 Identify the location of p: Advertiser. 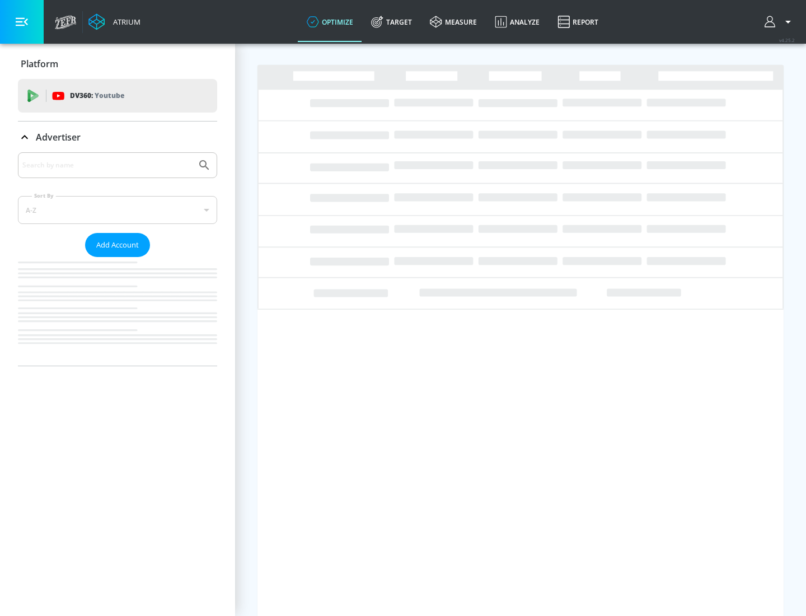
(58, 137).